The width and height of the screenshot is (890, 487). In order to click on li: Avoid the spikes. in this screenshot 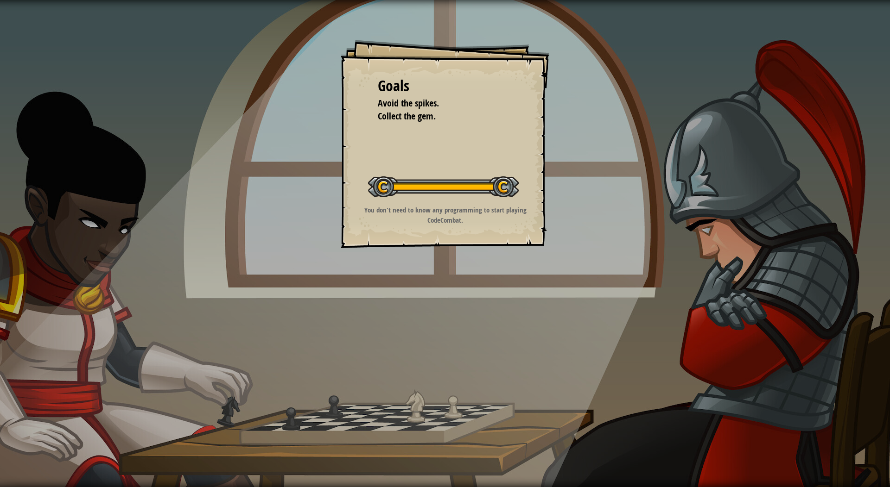, I will do `click(438, 103)`.